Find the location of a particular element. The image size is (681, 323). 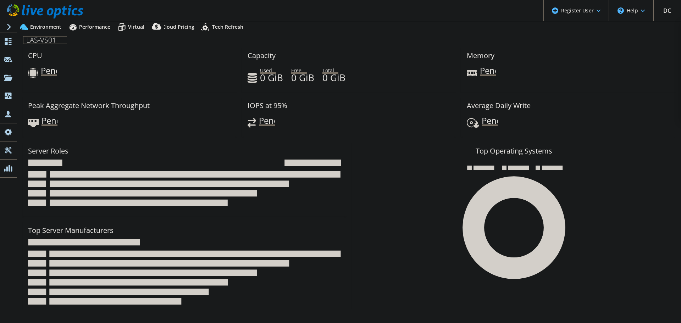

h3: Server Roles is located at coordinates (48, 151).